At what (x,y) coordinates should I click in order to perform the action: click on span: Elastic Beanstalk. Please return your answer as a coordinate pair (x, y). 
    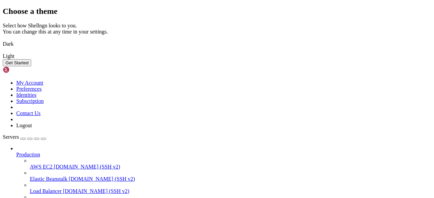
    Looking at the image, I should click on (48, 179).